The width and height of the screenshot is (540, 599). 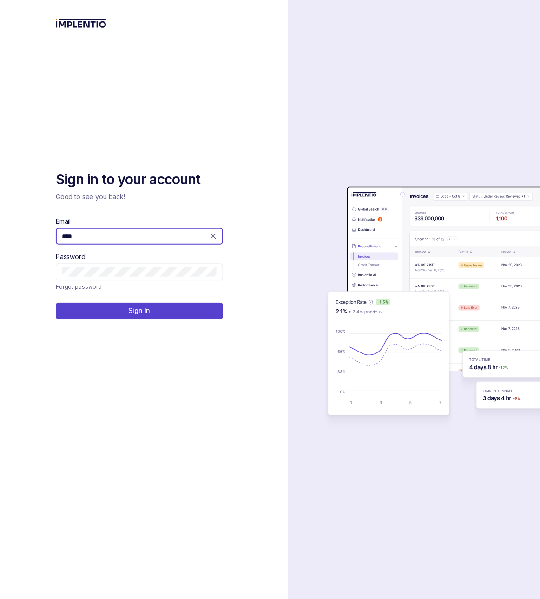 What do you see at coordinates (139, 197) in the screenshot?
I see `p: Good to see you back!` at bounding box center [139, 197].